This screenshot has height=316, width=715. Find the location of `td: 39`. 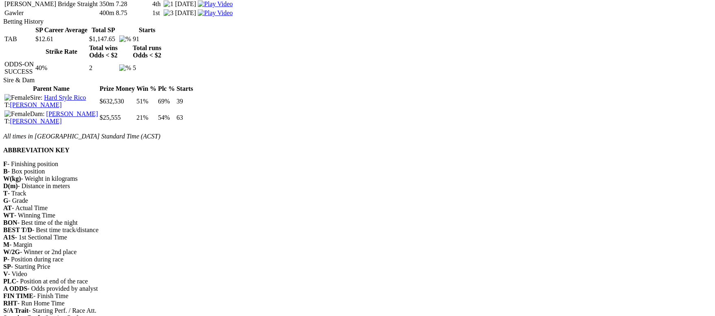

td: 39 is located at coordinates (185, 101).